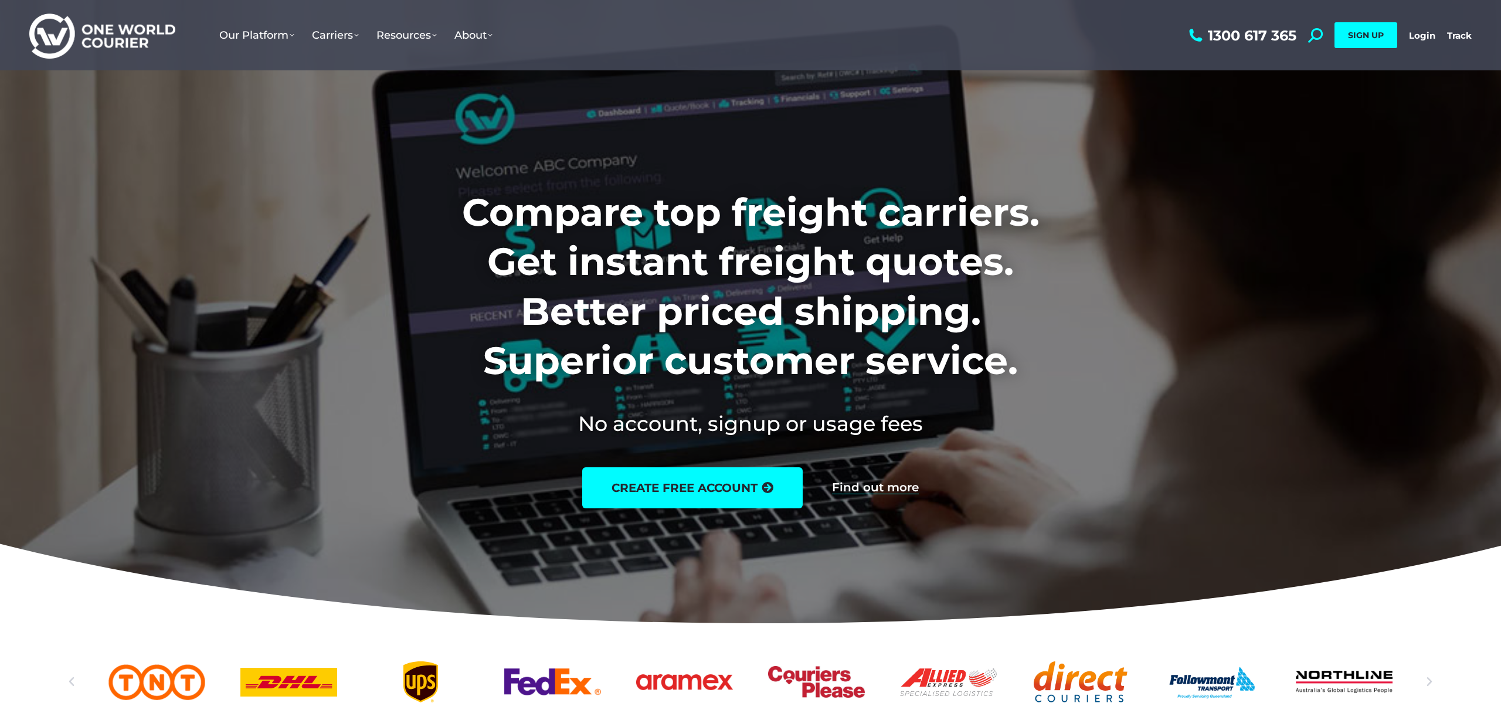  What do you see at coordinates (473, 35) in the screenshot?
I see `a: About` at bounding box center [473, 35].